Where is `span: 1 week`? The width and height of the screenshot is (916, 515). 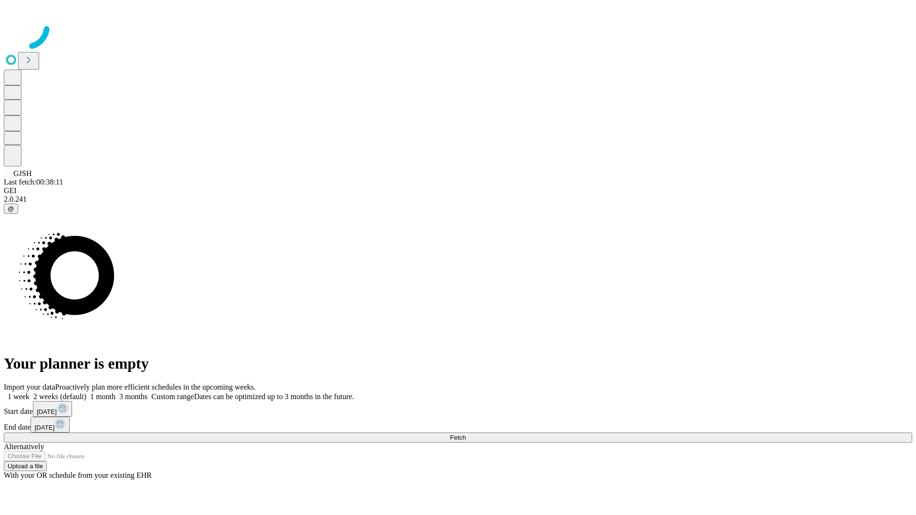 span: 1 week is located at coordinates (19, 397).